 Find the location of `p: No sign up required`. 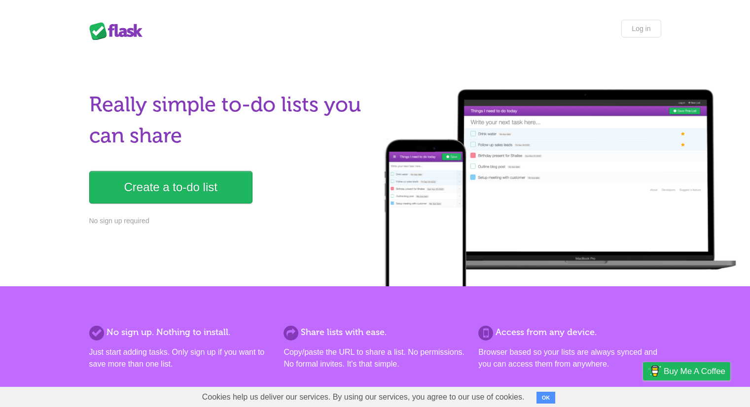

p: No sign up required is located at coordinates (229, 221).